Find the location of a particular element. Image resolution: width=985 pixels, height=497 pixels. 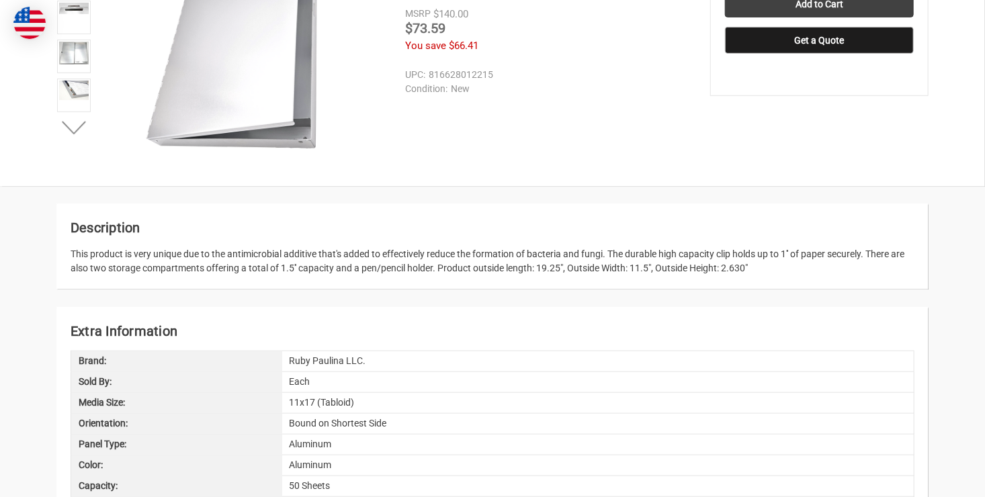

dd: 816628012215 is located at coordinates (543, 75).